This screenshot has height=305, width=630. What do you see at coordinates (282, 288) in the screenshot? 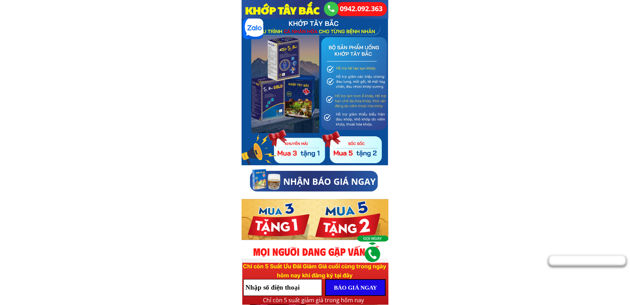
I see `input: Nhập số điện thoại` at bounding box center [282, 288].